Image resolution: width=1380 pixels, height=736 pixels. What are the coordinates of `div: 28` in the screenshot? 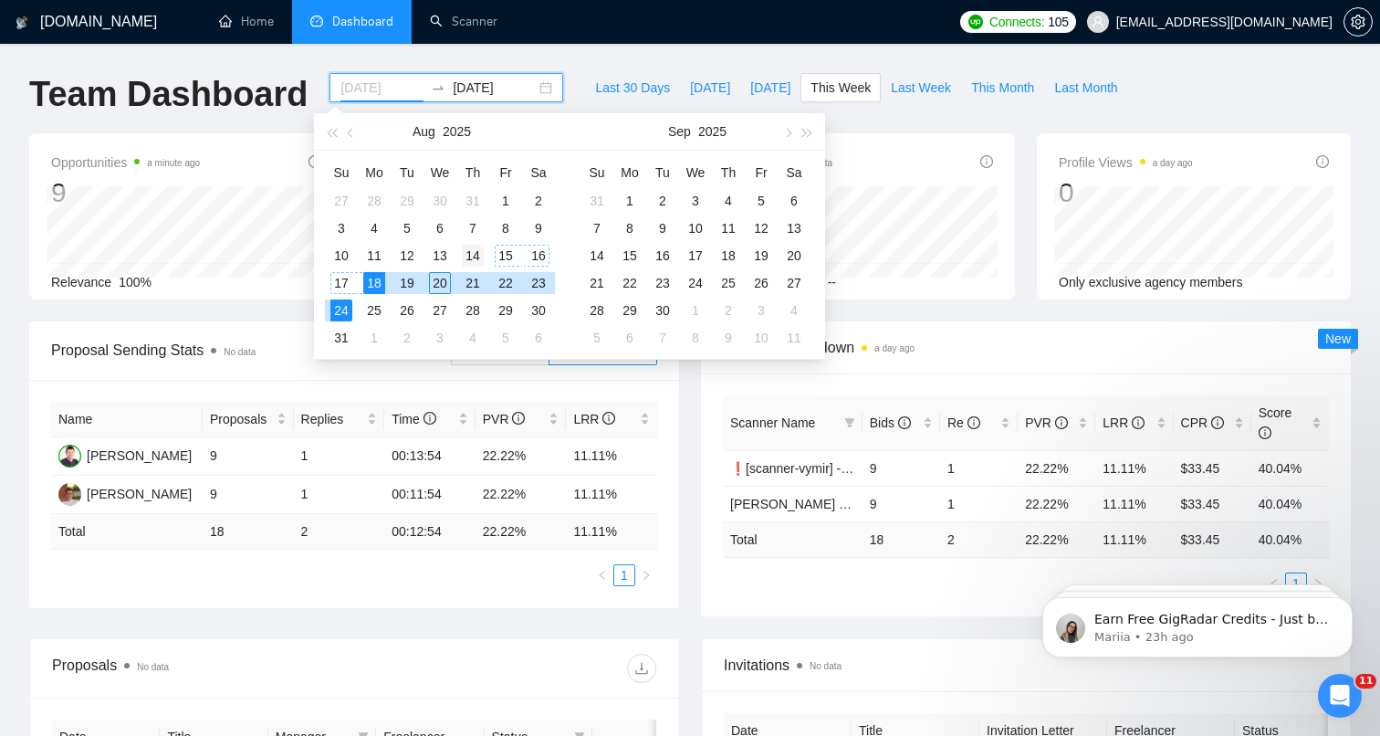 It's located at (597, 310).